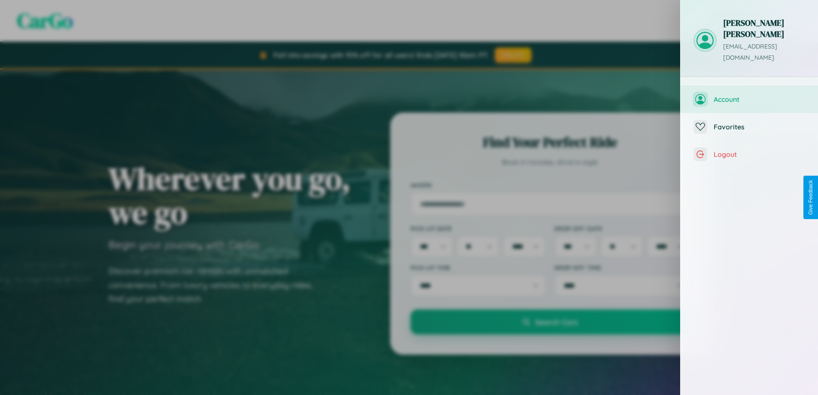 Image resolution: width=818 pixels, height=395 pixels. What do you see at coordinates (749, 154) in the screenshot?
I see `button: Logout` at bounding box center [749, 154].